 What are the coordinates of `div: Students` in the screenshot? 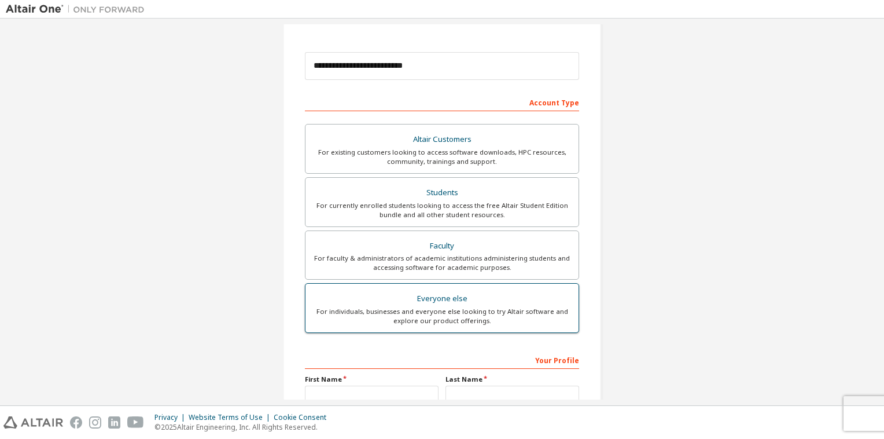 It's located at (442, 193).